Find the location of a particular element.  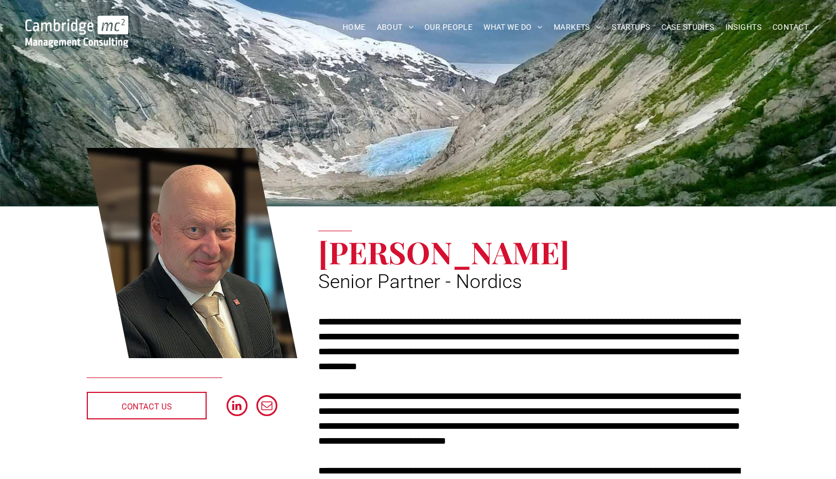

a: Erling Aronsveen | Senior Partner - Nordics | Cambridge Management Consulting is located at coordinates (192, 253).